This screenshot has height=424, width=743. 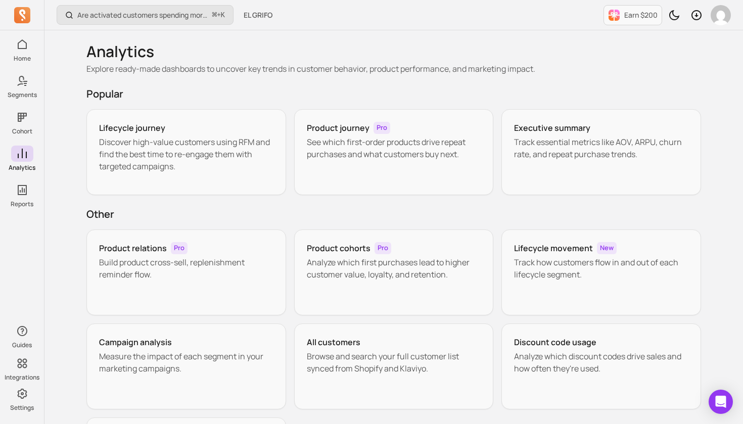 What do you see at coordinates (22, 95) in the screenshot?
I see `p: Segments` at bounding box center [22, 95].